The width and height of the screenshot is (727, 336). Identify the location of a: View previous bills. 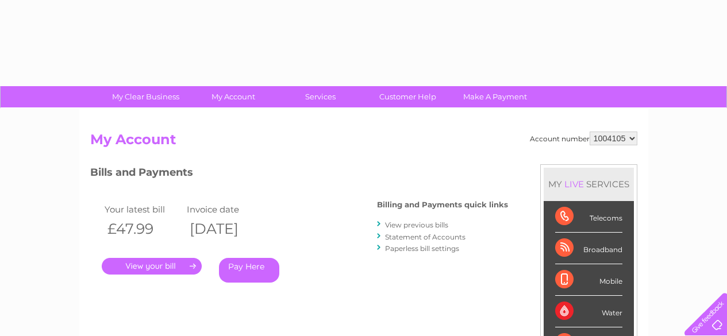
(417, 225).